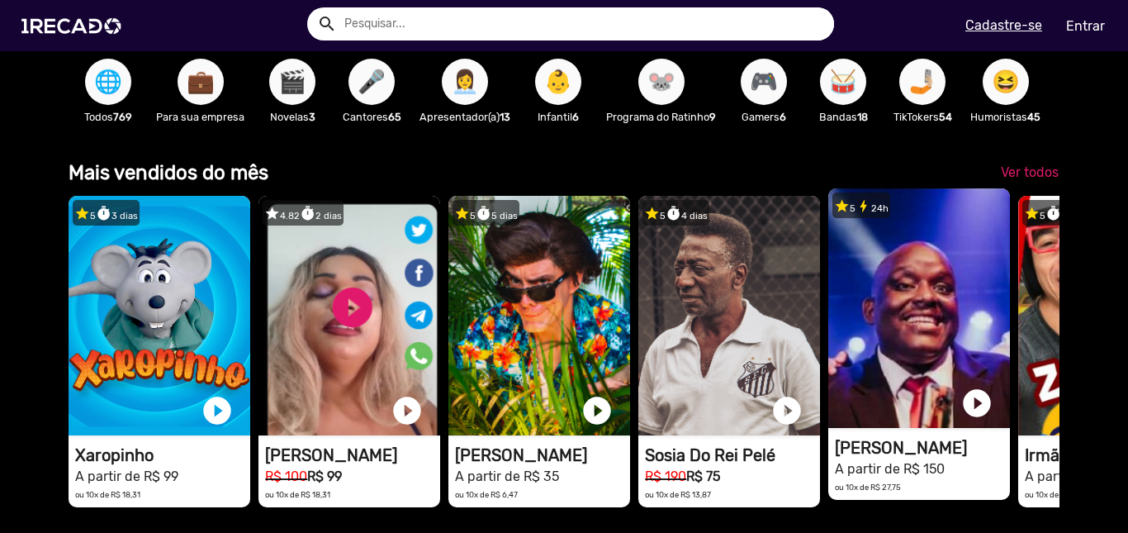 Image resolution: width=1128 pixels, height=533 pixels. What do you see at coordinates (946, 116) in the screenshot?
I see `b: 54` at bounding box center [946, 116].